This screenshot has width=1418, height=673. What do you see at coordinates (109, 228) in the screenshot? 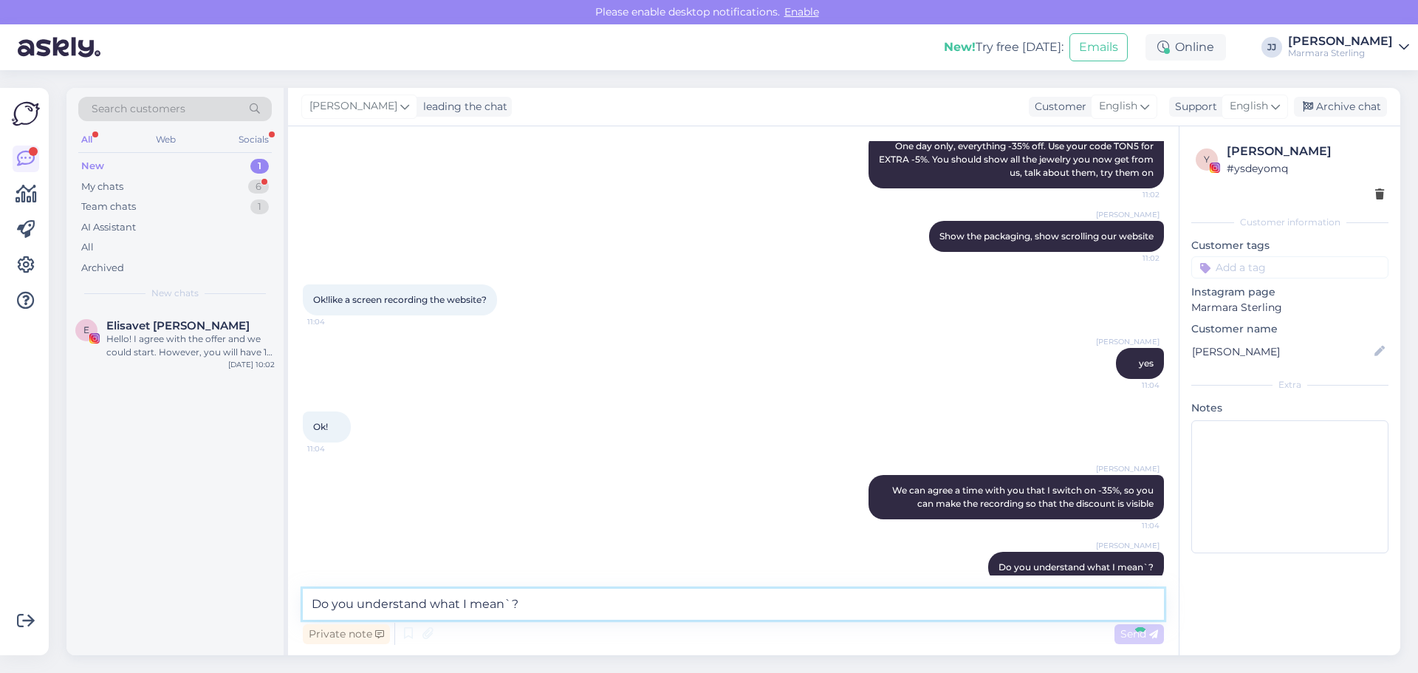
I see `div: AI Assistant` at bounding box center [109, 228].